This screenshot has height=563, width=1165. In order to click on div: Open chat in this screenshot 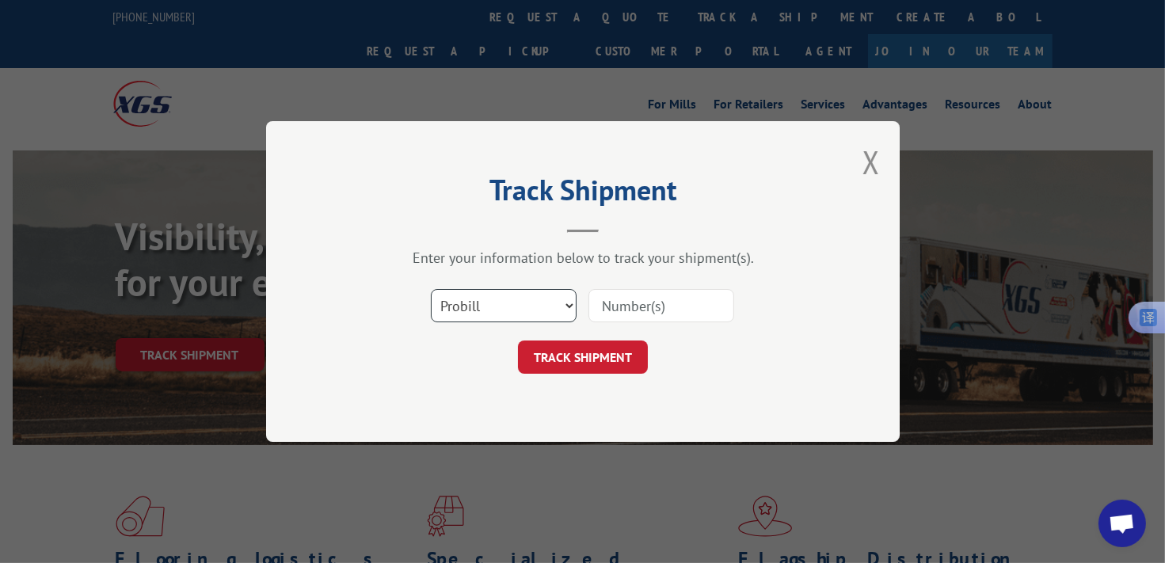, I will do `click(1122, 523)`.